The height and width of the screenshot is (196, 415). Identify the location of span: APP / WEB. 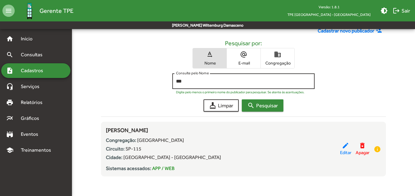
(163, 168).